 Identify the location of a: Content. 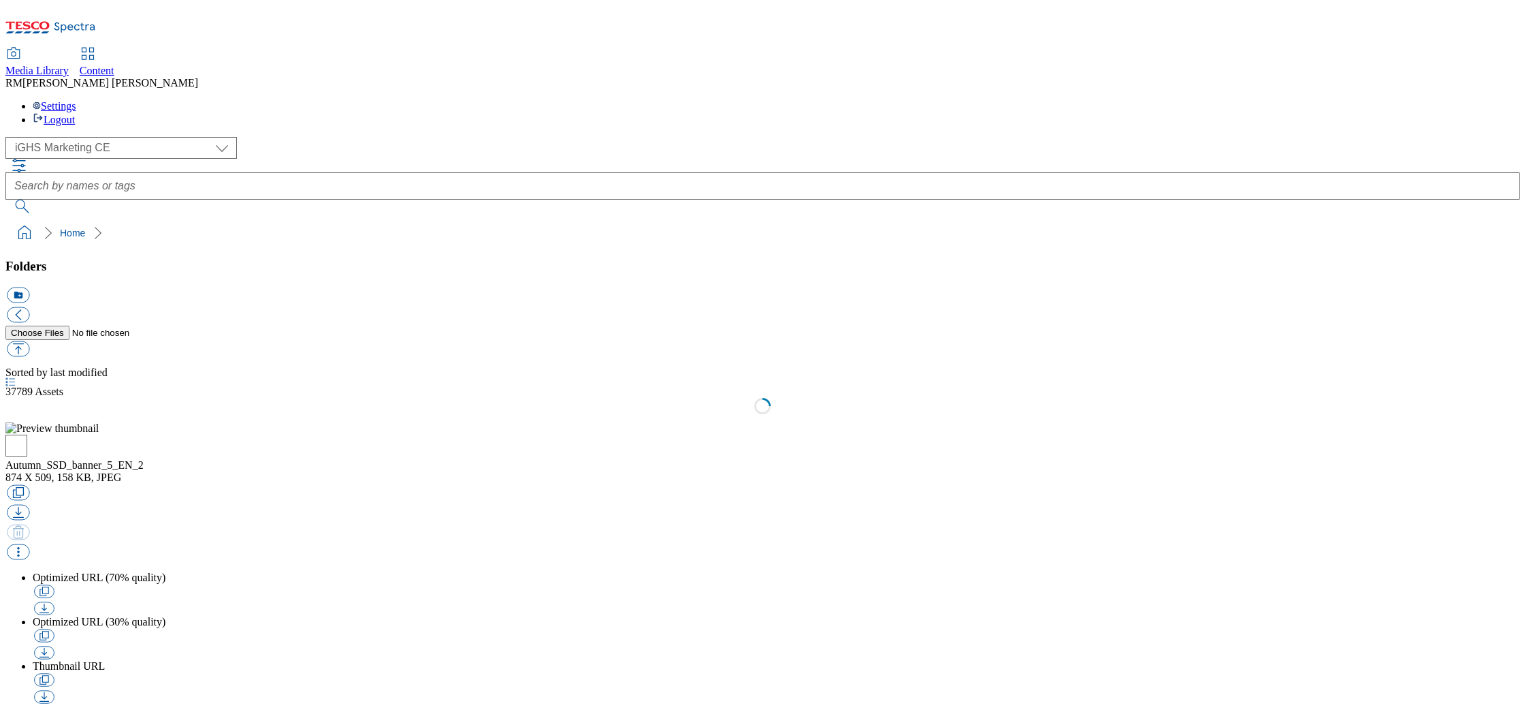
(97, 63).